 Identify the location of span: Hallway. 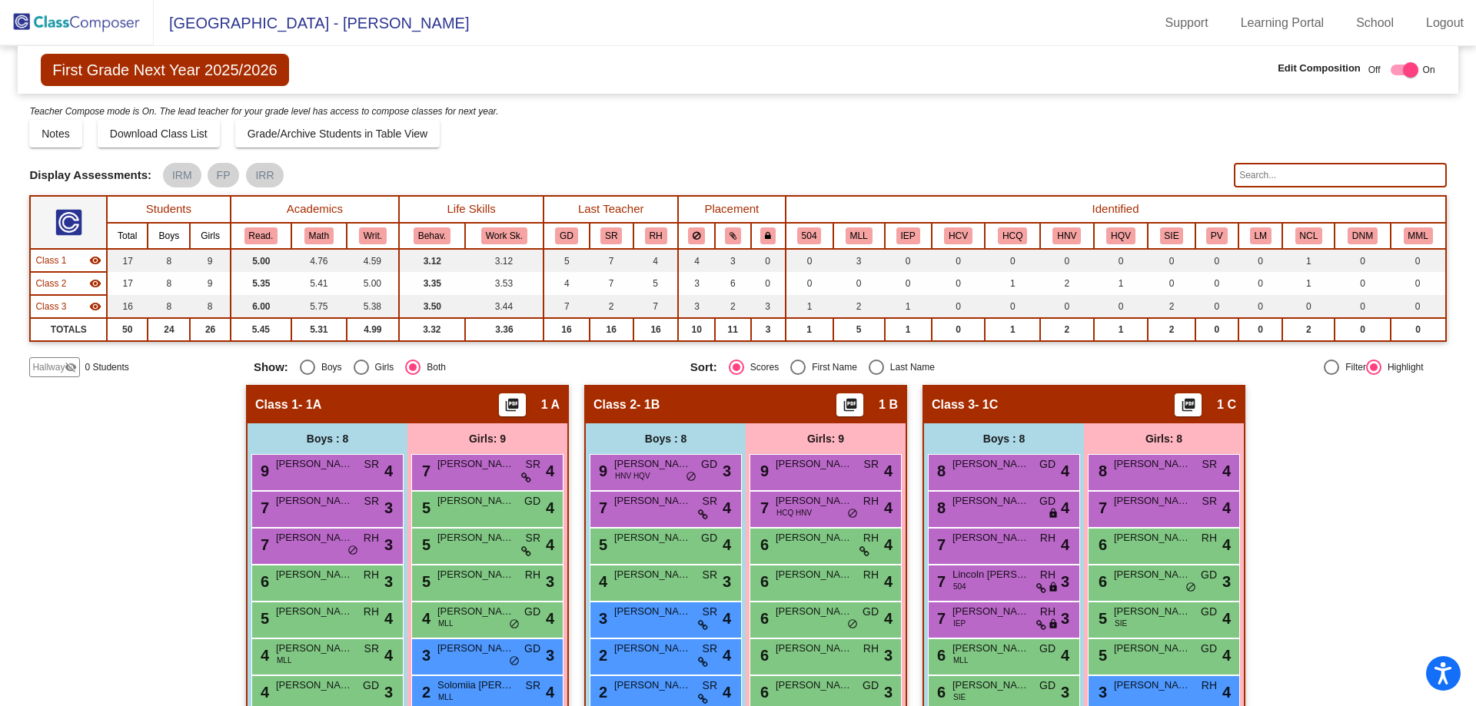
(48, 367).